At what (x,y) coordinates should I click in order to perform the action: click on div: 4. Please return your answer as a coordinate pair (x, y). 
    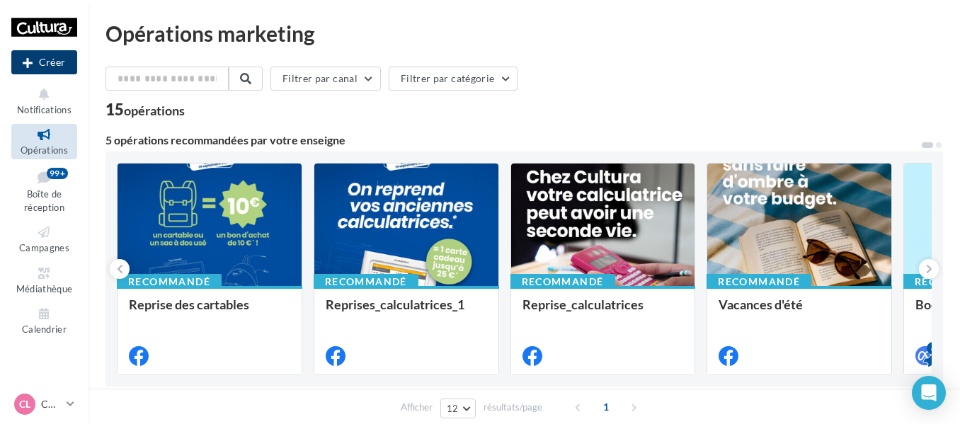
    Looking at the image, I should click on (933, 348).